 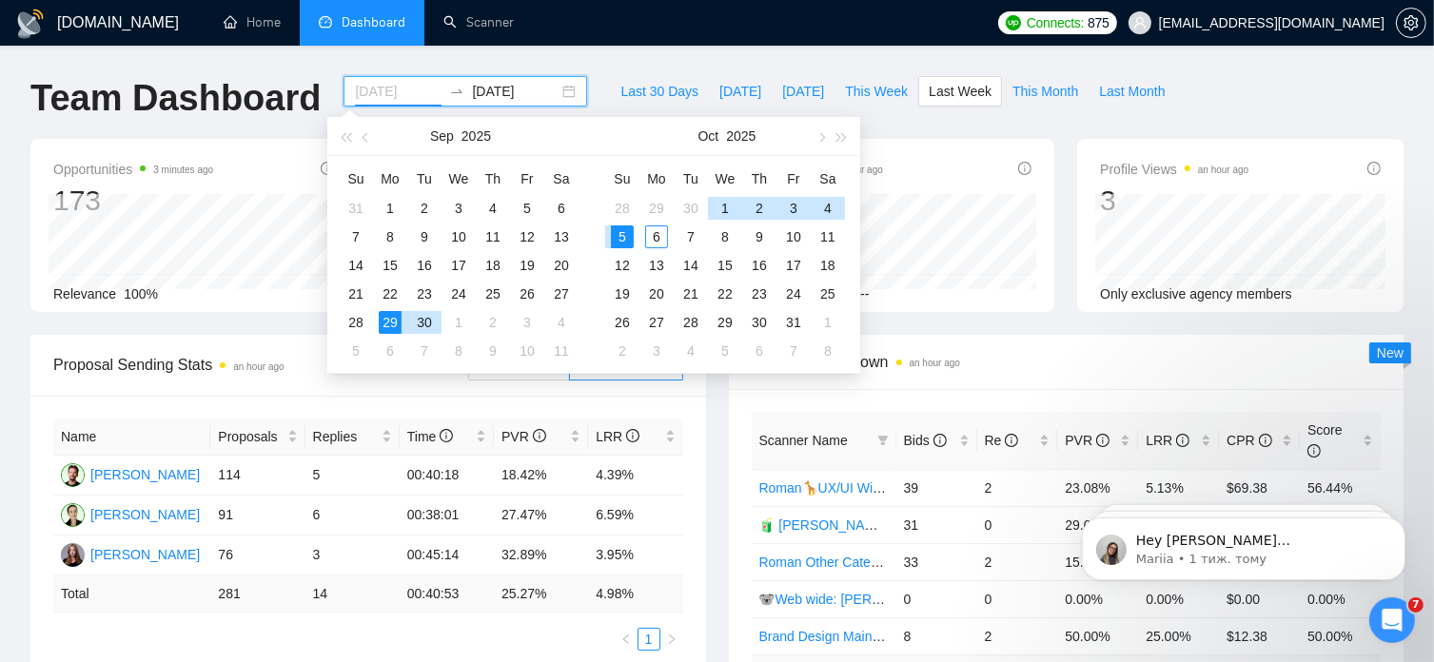 What do you see at coordinates (250, 437) in the screenshot?
I see `span: Proposals` at bounding box center [250, 437].